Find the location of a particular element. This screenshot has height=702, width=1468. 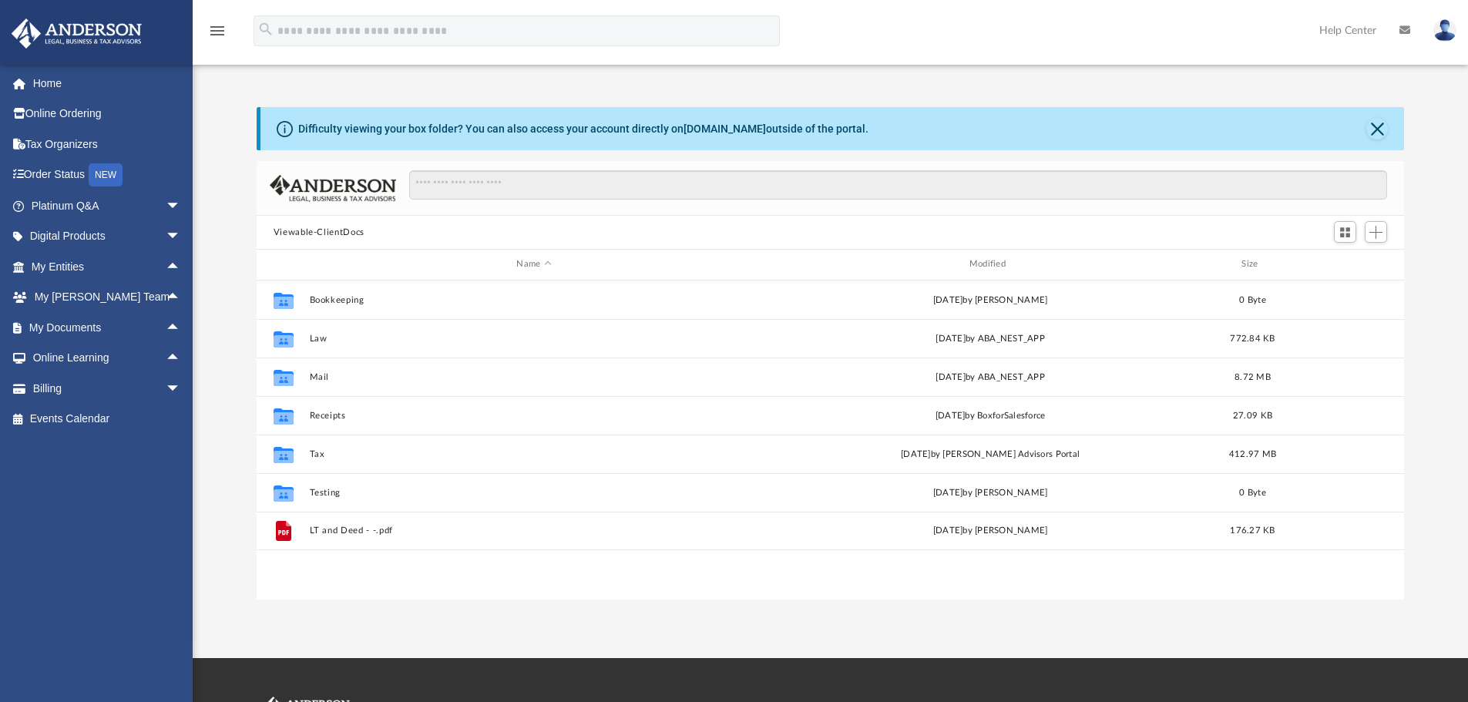

div: Size is located at coordinates (1252, 264).